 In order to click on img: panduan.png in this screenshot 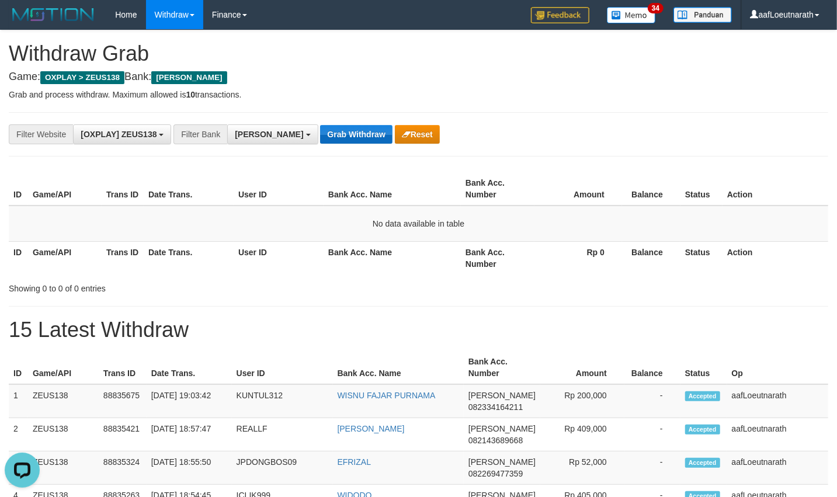, I will do `click(703, 15)`.